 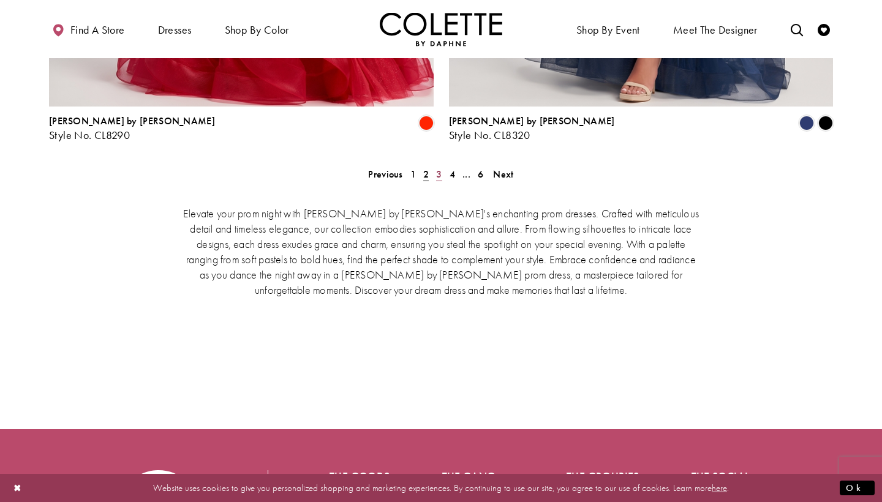 I want to click on span: 6, so click(x=480, y=174).